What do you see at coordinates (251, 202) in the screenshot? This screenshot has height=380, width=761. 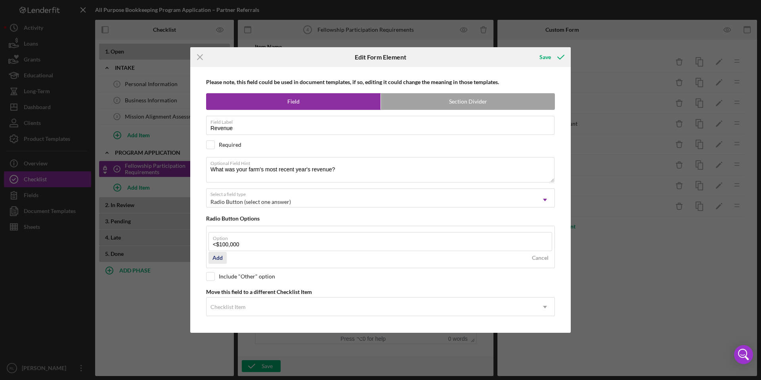 I see `div: Radio Button (select one answer)` at bounding box center [251, 202].